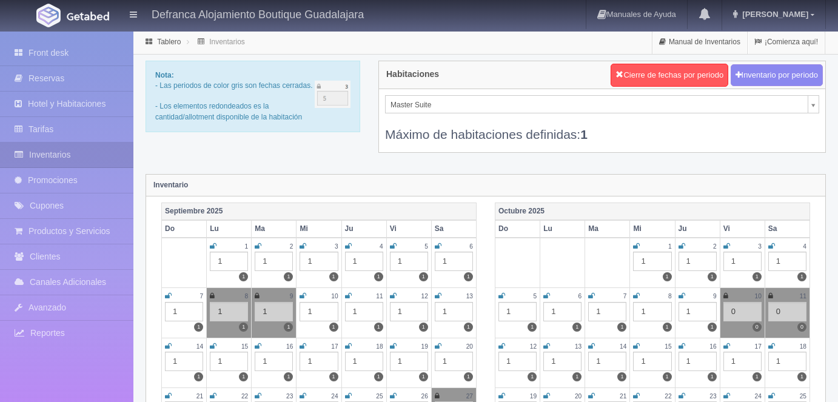  I want to click on small: 11, so click(379, 296).